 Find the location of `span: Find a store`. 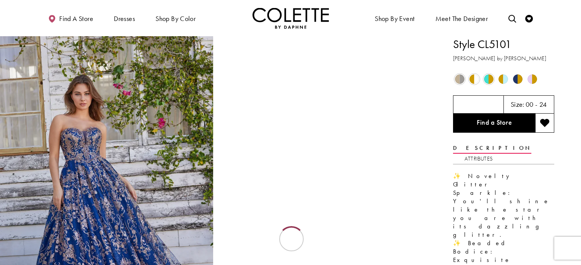

span: Find a store is located at coordinates (76, 19).